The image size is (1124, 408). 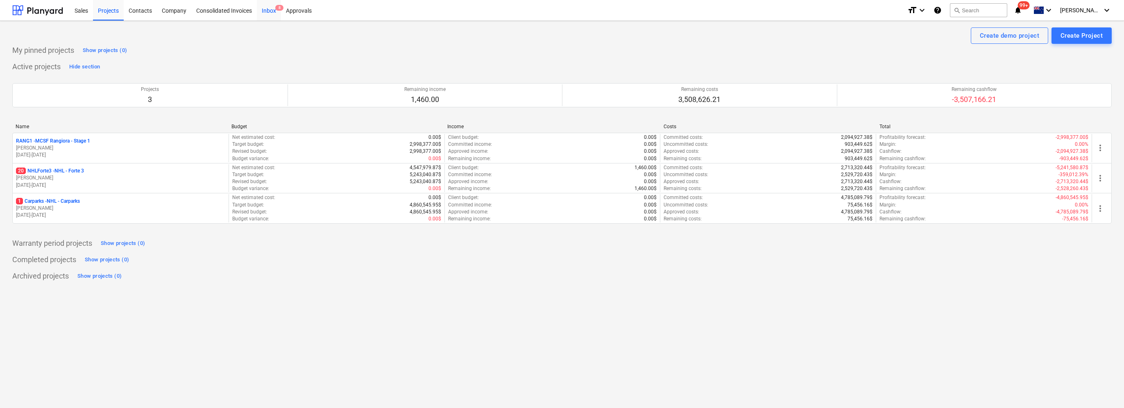 What do you see at coordinates (19, 201) in the screenshot?
I see `span: 1` at bounding box center [19, 201].